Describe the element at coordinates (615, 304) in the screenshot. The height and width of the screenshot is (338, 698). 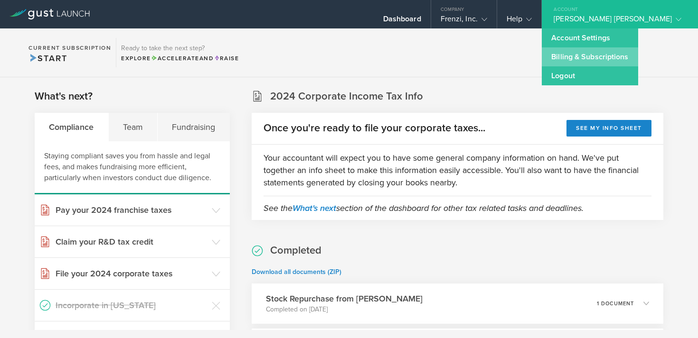
I see `p: 1 document` at that location.